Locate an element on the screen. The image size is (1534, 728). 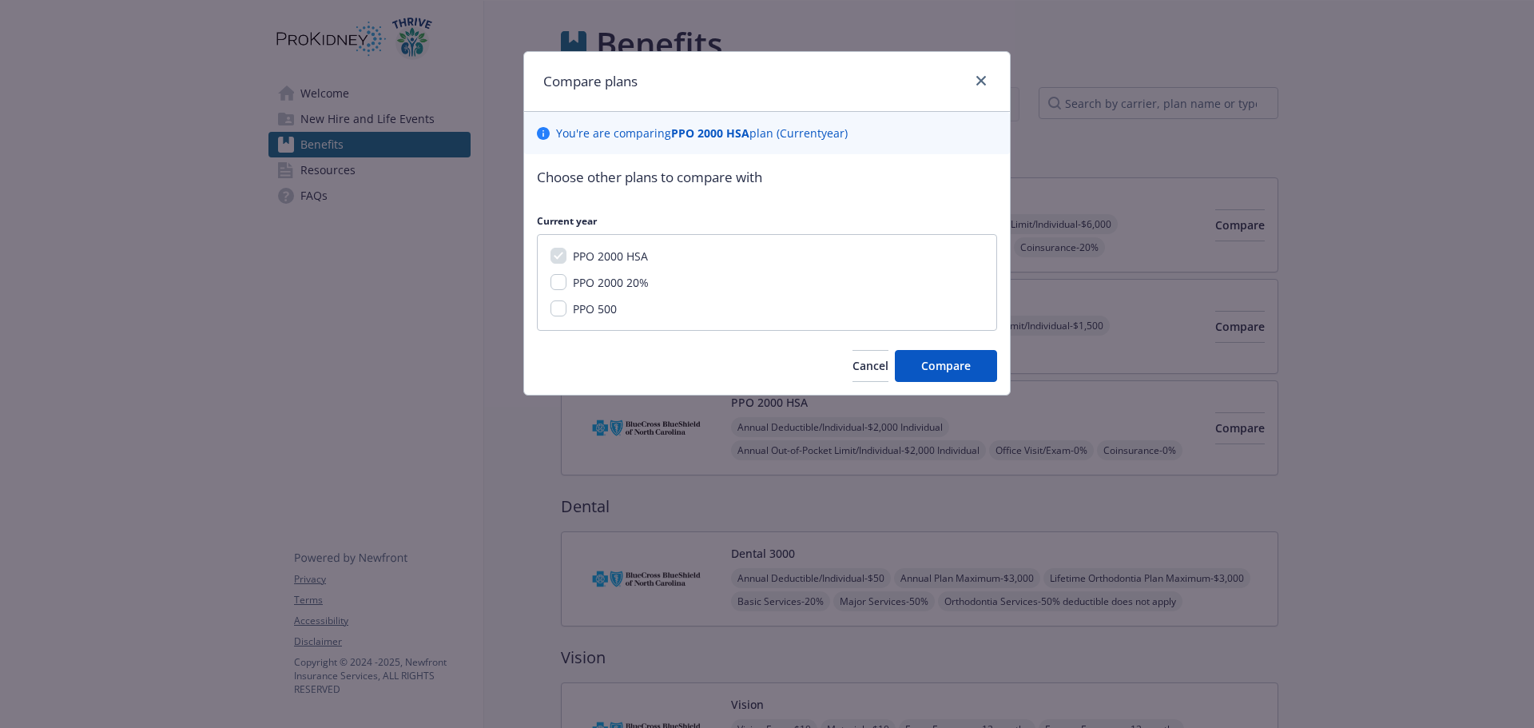
span: Compare is located at coordinates (946, 365).